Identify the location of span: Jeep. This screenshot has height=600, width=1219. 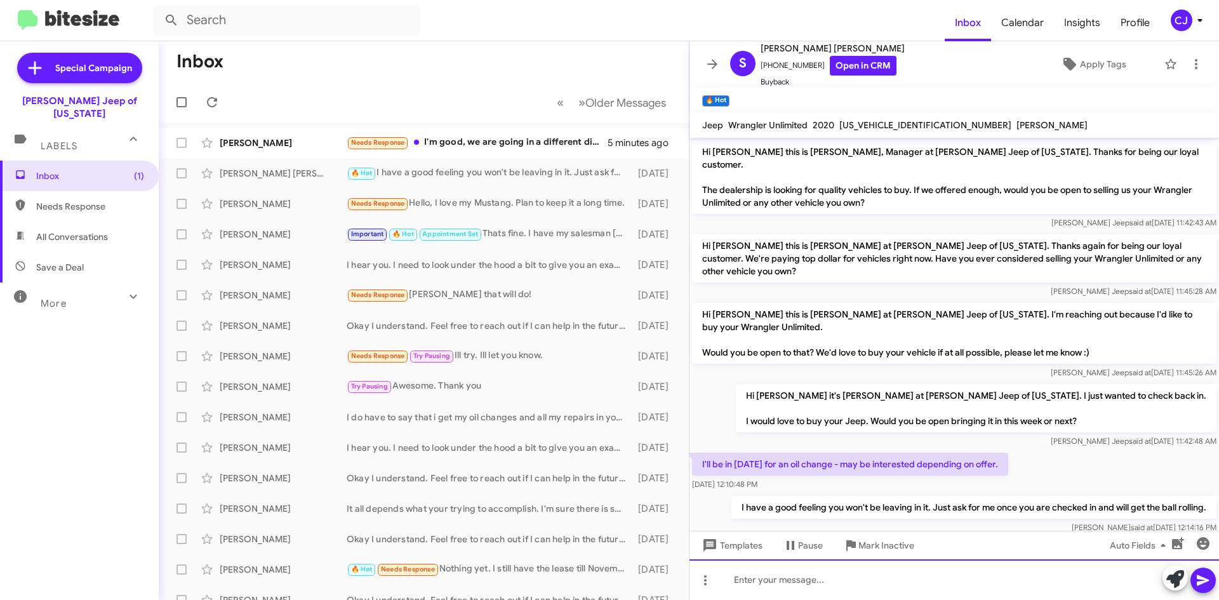
(712, 125).